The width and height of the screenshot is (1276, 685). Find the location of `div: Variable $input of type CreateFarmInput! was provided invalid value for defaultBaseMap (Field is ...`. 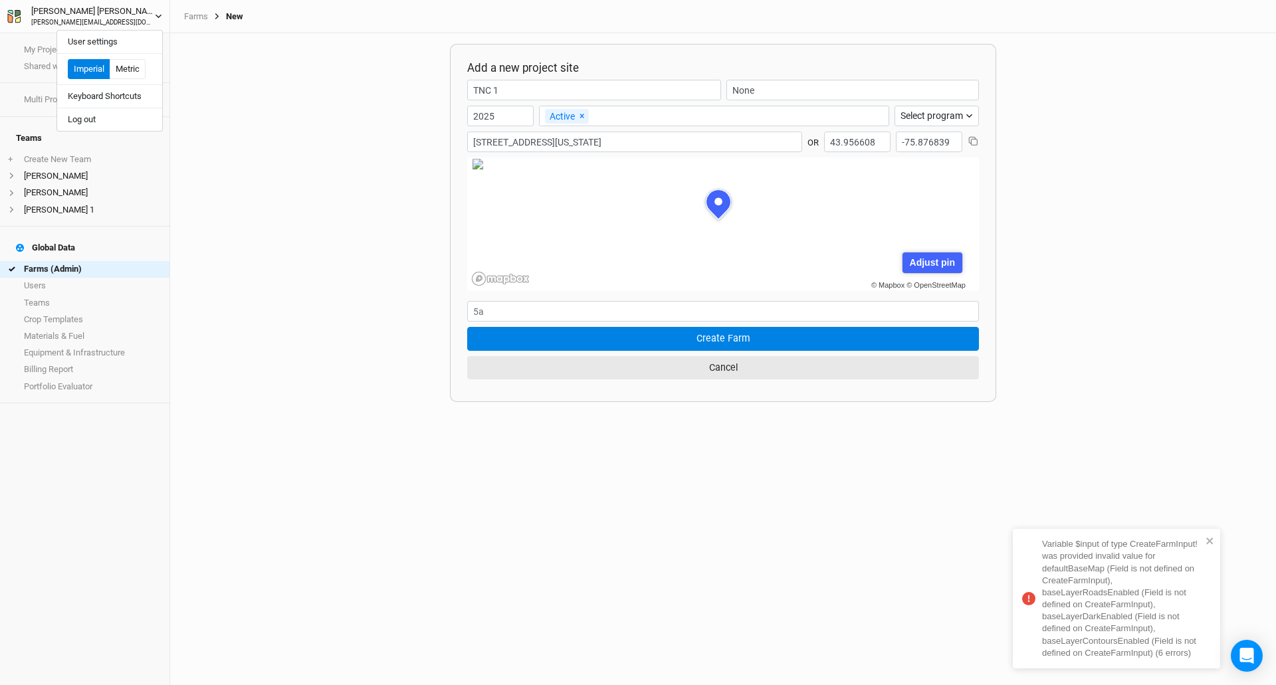

div: Variable $input of type CreateFarmInput! was provided invalid value for defaultBaseMap (Field is ... is located at coordinates (1121, 599).